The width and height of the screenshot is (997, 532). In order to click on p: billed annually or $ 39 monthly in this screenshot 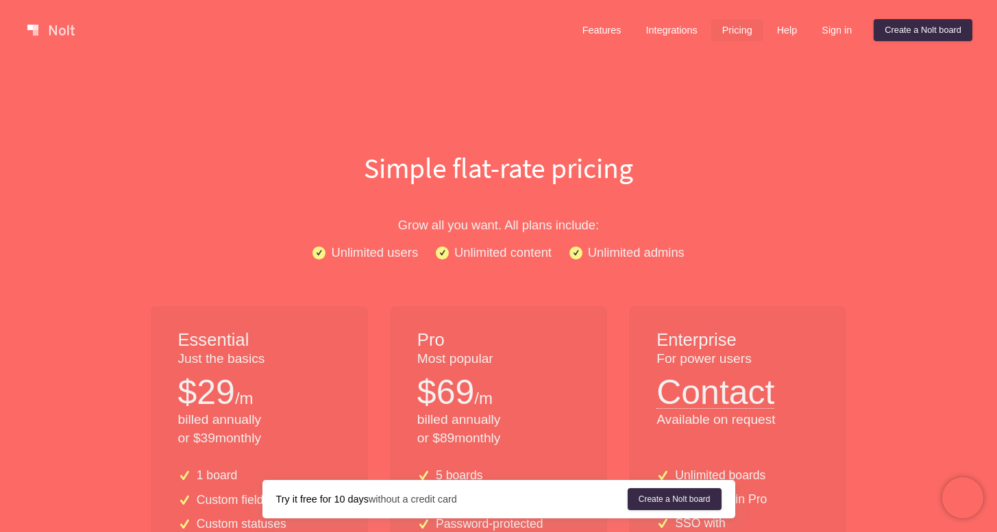, I will do `click(259, 430)`.